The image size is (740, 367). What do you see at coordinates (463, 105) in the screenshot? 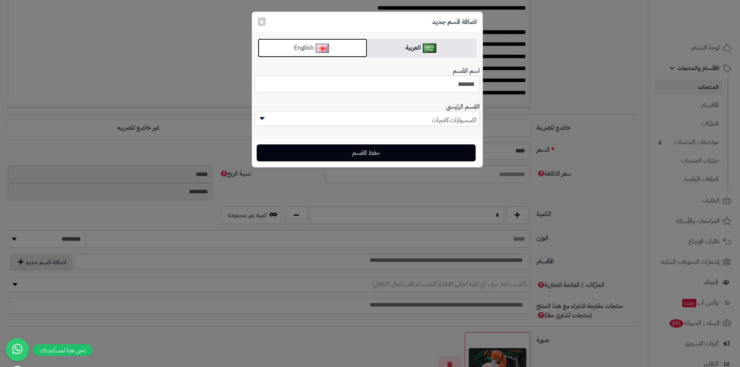
I see `label: القسم الرئيسي` at bounding box center [463, 105].